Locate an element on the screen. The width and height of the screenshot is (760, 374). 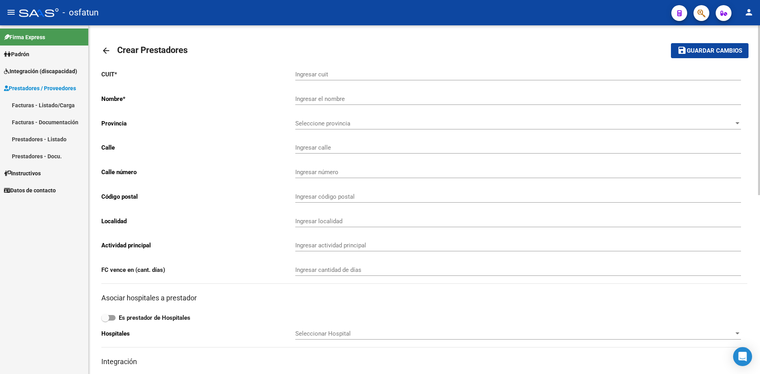
p: Nombre is located at coordinates (198, 99).